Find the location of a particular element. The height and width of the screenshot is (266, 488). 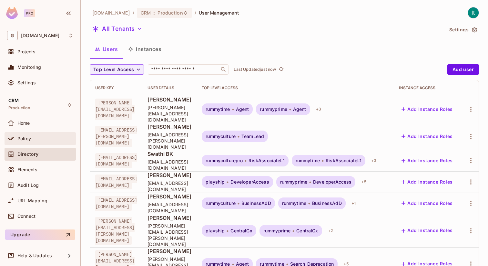

span: Settings is located at coordinates (26, 83).